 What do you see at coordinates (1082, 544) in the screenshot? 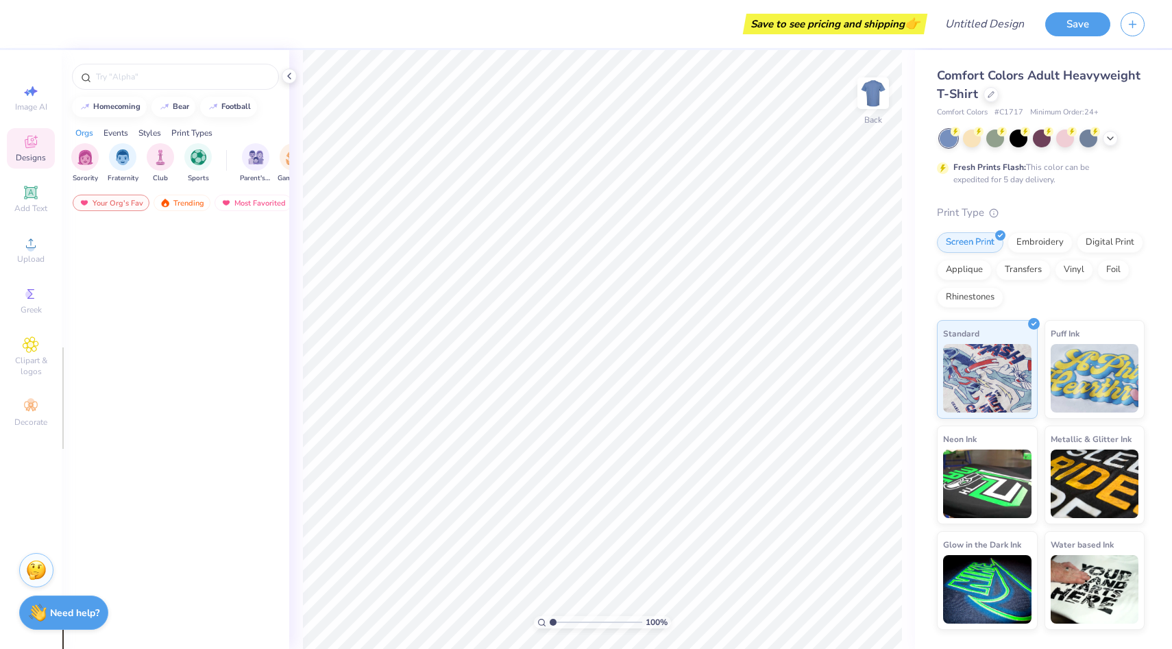
I see `span: Water based Ink` at bounding box center [1082, 544].